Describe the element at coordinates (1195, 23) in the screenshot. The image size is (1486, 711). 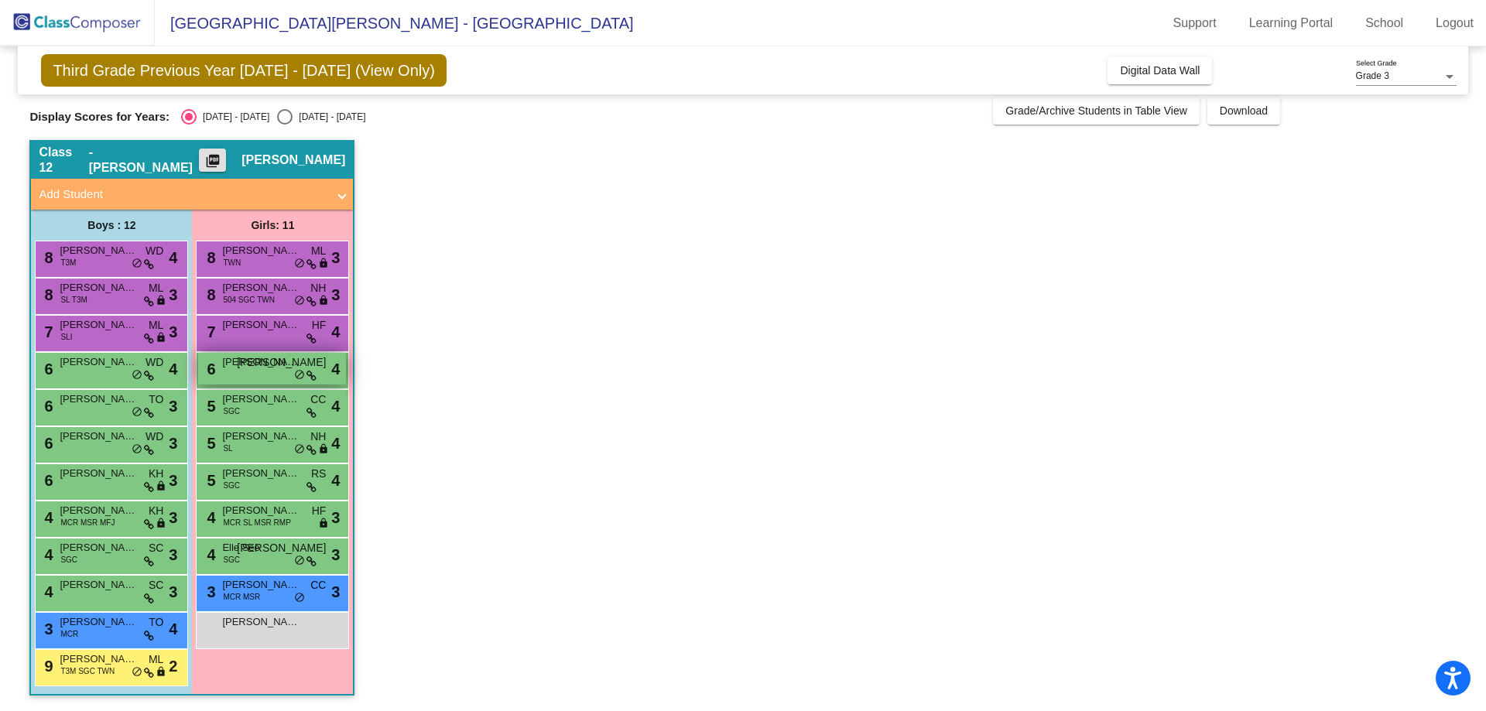
I see `a: Support` at that location.